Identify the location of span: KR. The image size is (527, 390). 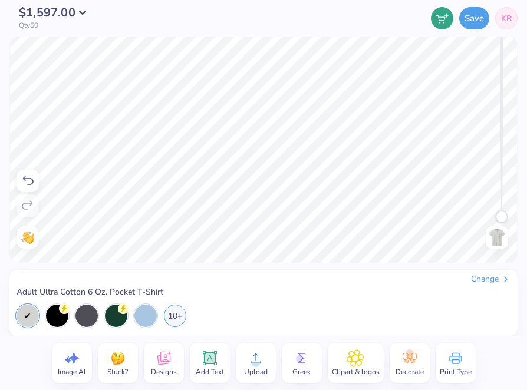
(506, 18).